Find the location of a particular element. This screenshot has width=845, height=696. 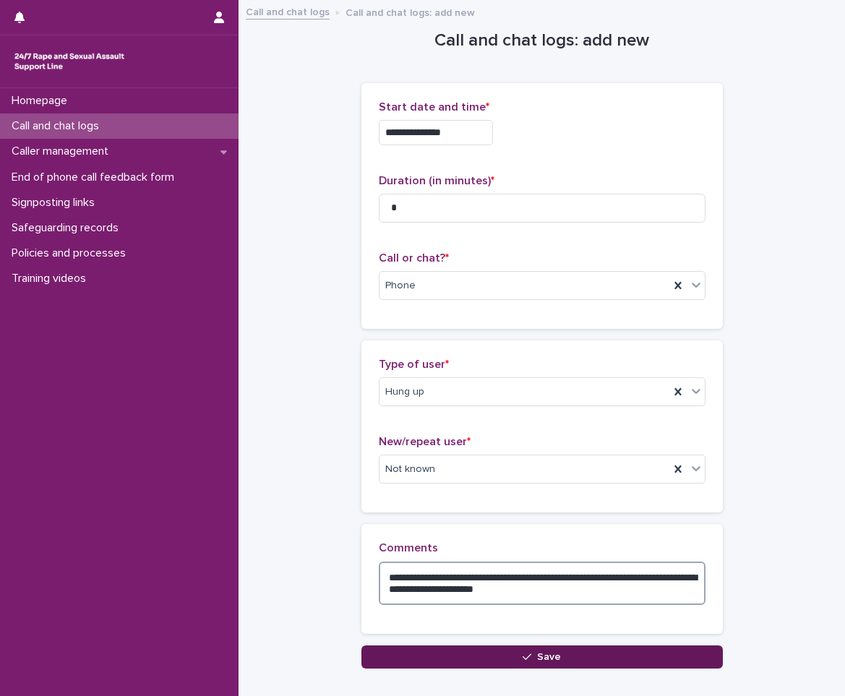

span: Not known is located at coordinates (410, 469).